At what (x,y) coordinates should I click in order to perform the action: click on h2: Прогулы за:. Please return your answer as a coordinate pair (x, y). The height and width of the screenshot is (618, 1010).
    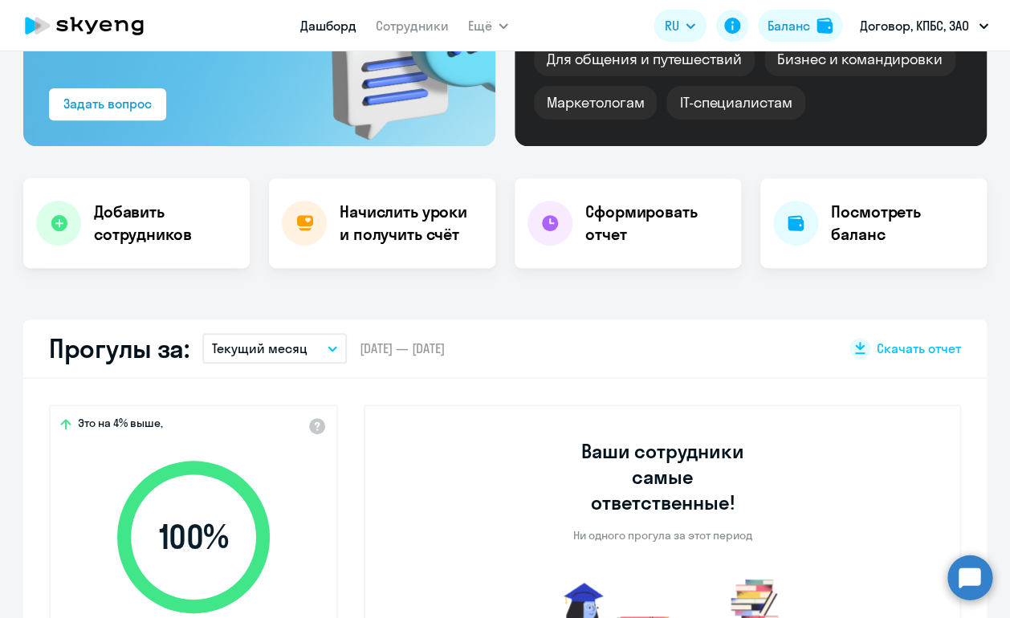
    Looking at the image, I should click on (119, 348).